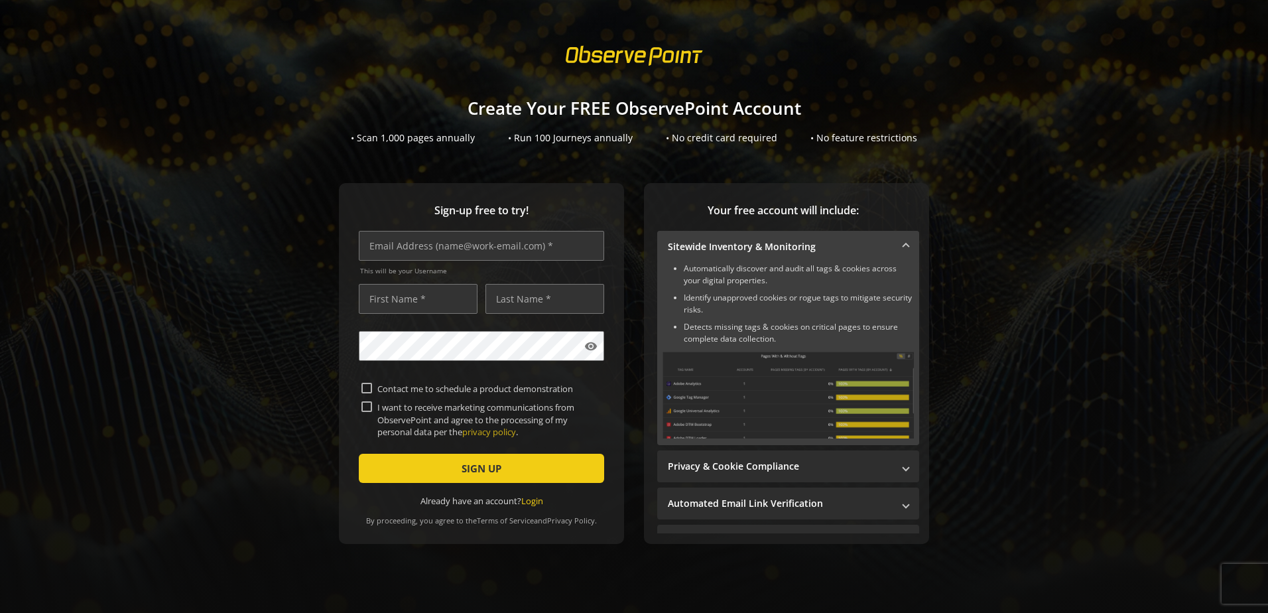  What do you see at coordinates (799, 275) in the screenshot?
I see `li: Automatically discover and audit all tags & cookies across your digital properties.` at bounding box center [799, 275].